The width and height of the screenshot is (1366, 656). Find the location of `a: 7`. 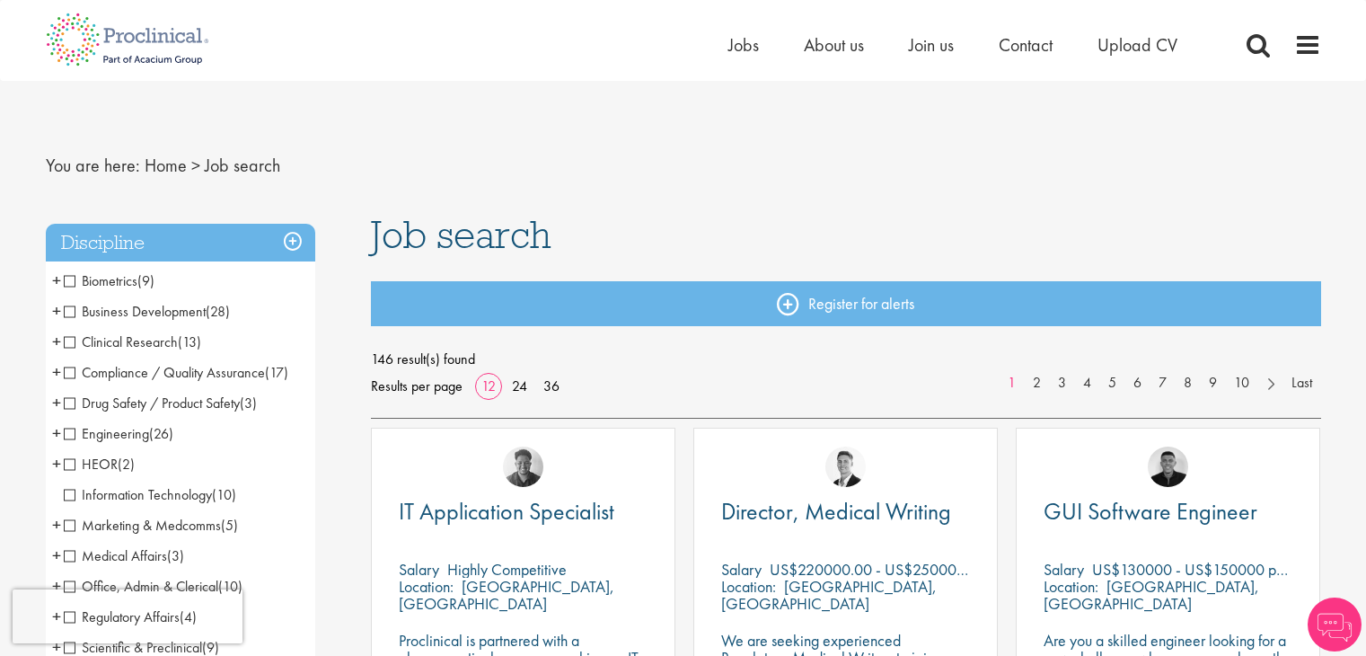

a: 7 is located at coordinates (1162, 383).